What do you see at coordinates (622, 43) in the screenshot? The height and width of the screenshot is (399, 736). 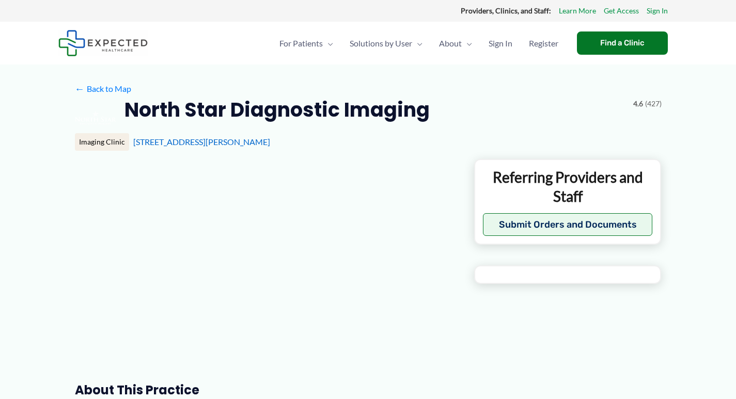 I see `div: Find a Clinic` at bounding box center [622, 43].